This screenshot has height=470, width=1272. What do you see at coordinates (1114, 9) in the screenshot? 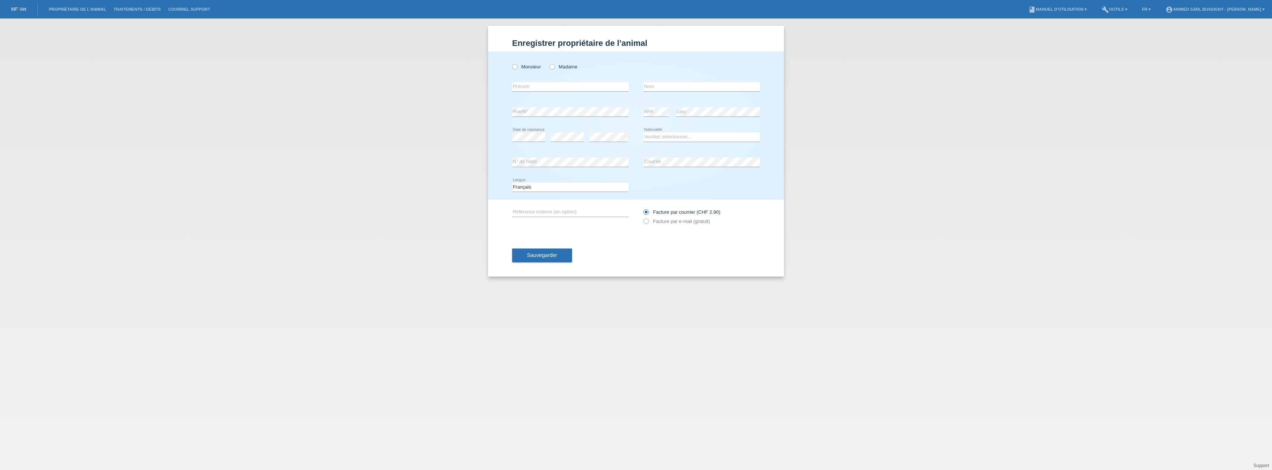
I see `a: buildOutils ▾` at bounding box center [1114, 9].